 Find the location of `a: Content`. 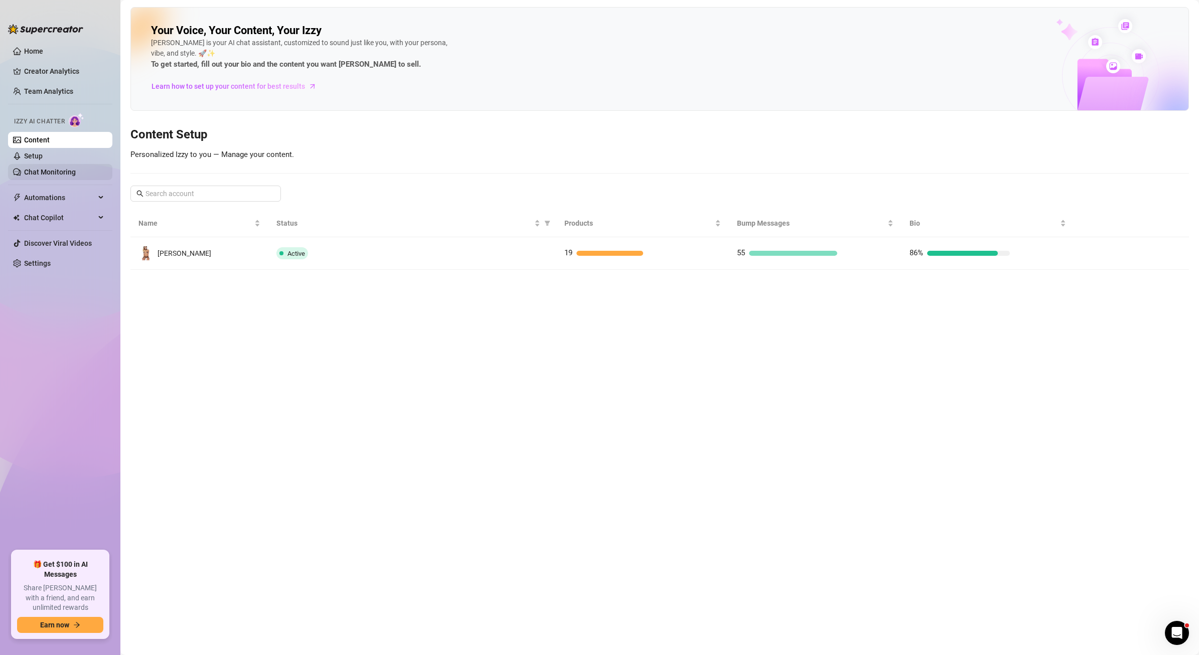

a: Content is located at coordinates (37, 140).